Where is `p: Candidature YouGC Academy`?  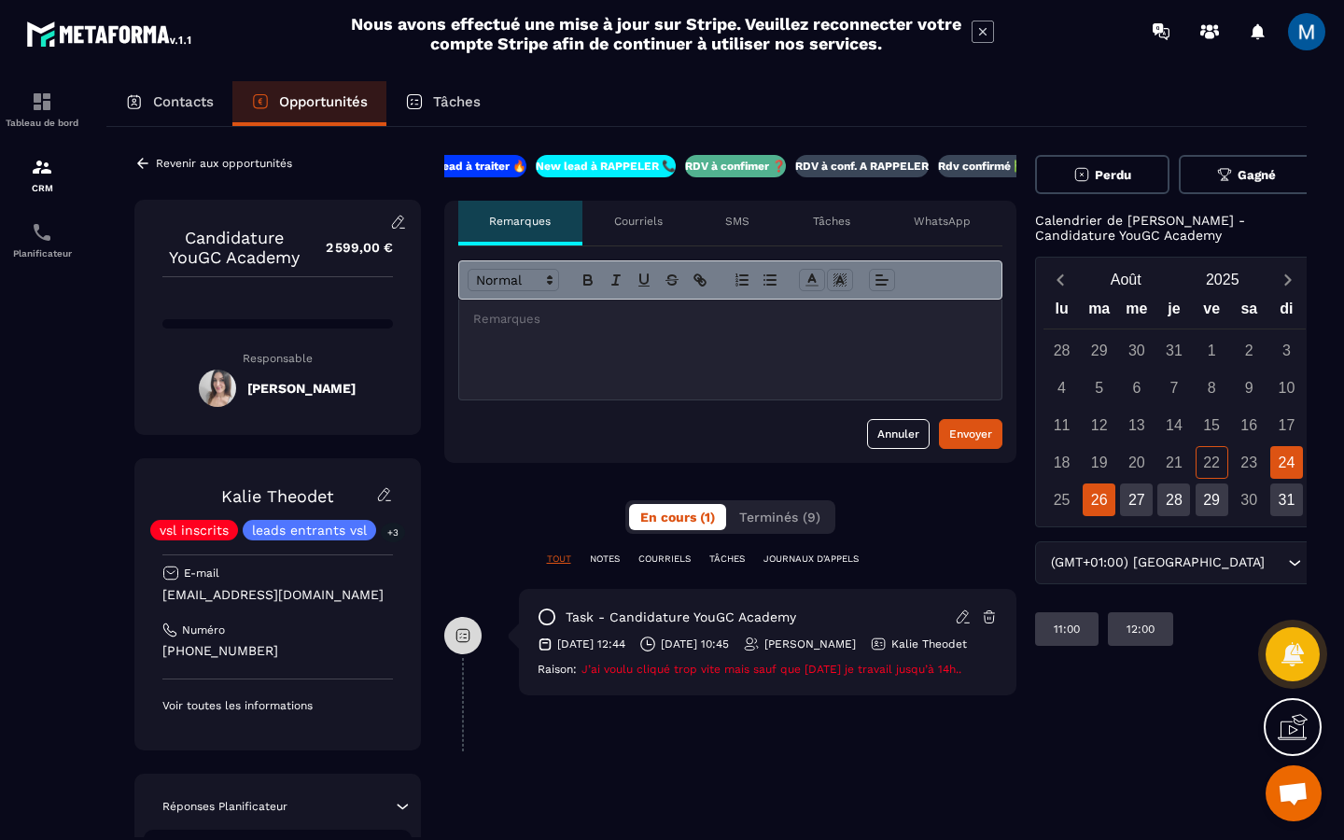
p: Candidature YouGC Academy is located at coordinates (234, 247).